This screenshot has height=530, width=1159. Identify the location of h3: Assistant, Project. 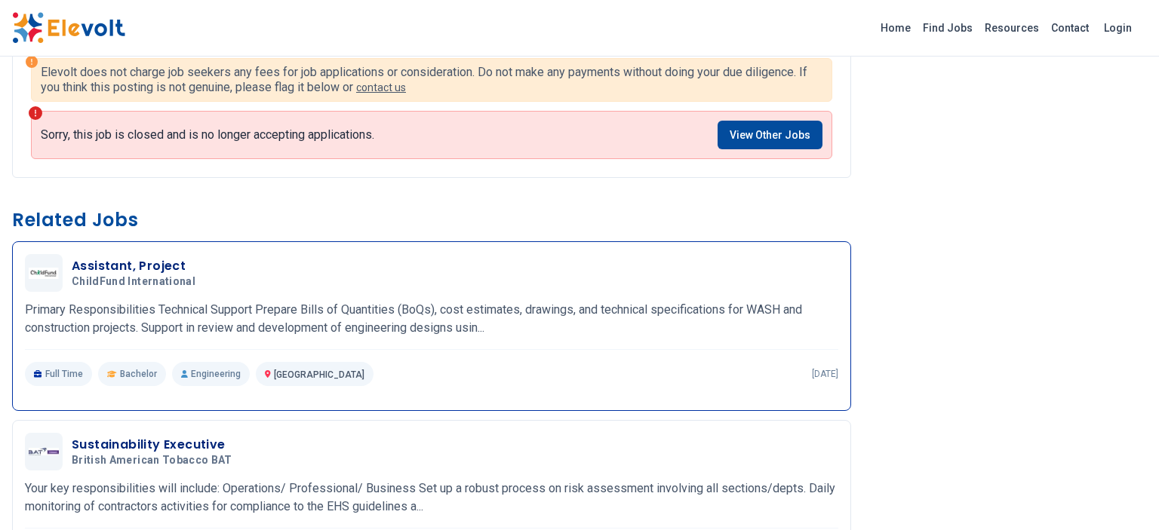
(137, 266).